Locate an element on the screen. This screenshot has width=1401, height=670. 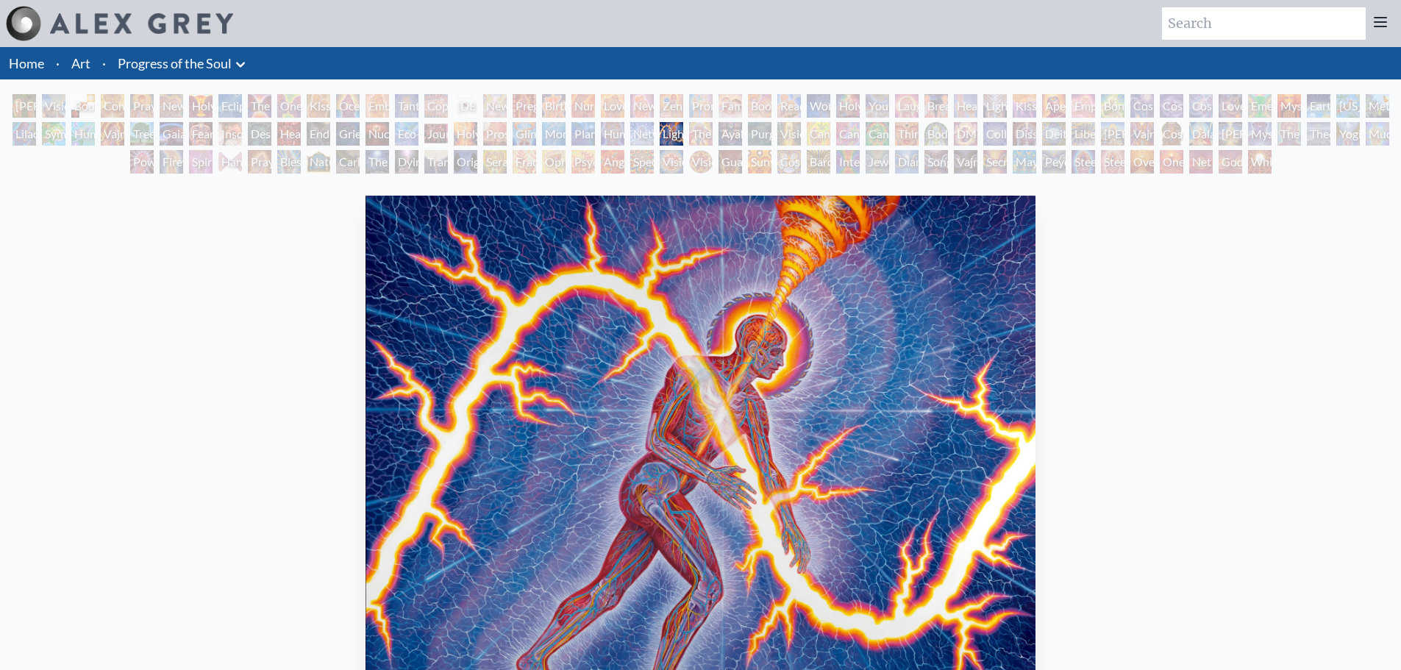
div: Holy Fire is located at coordinates (465, 134).